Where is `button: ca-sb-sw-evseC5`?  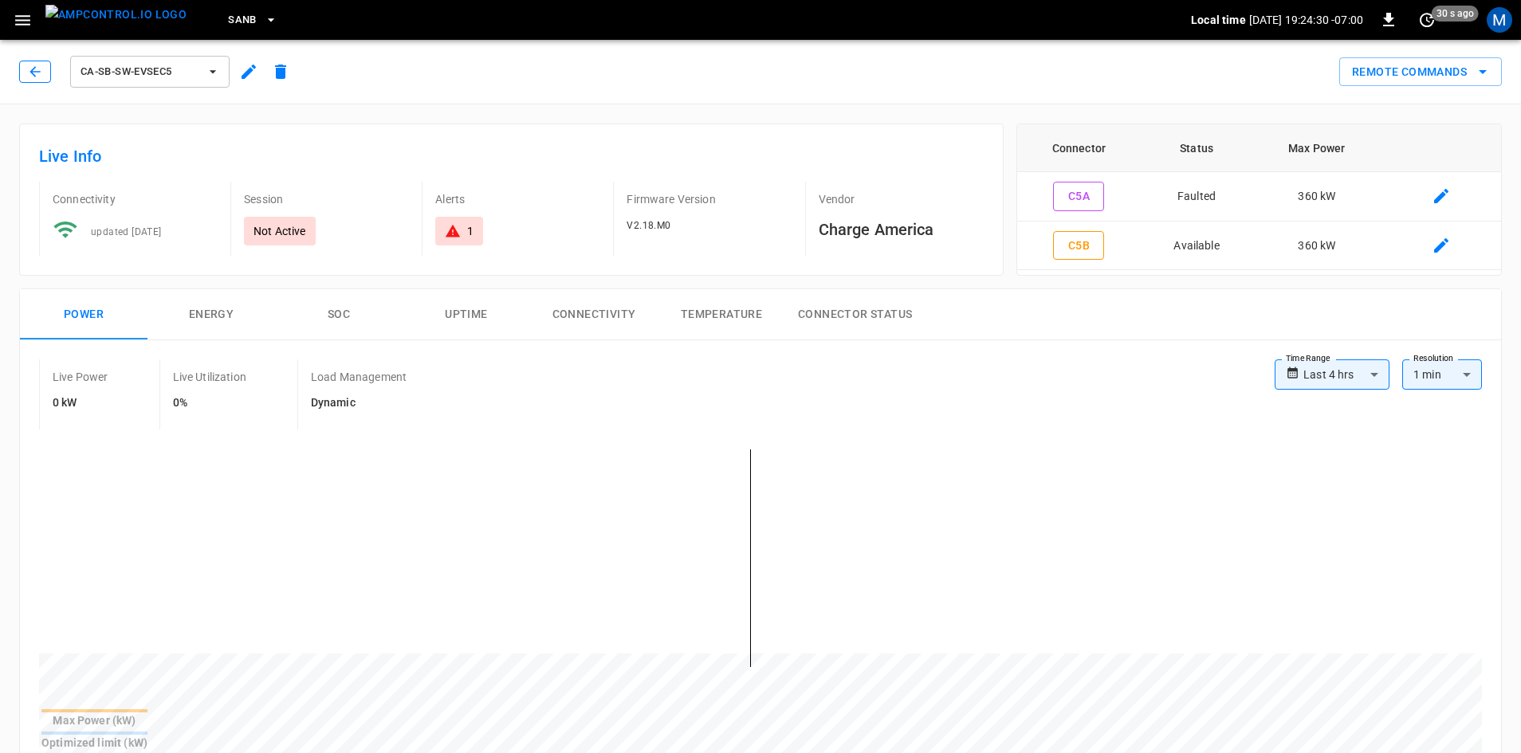
button: ca-sb-sw-evseC5 is located at coordinates (150, 72).